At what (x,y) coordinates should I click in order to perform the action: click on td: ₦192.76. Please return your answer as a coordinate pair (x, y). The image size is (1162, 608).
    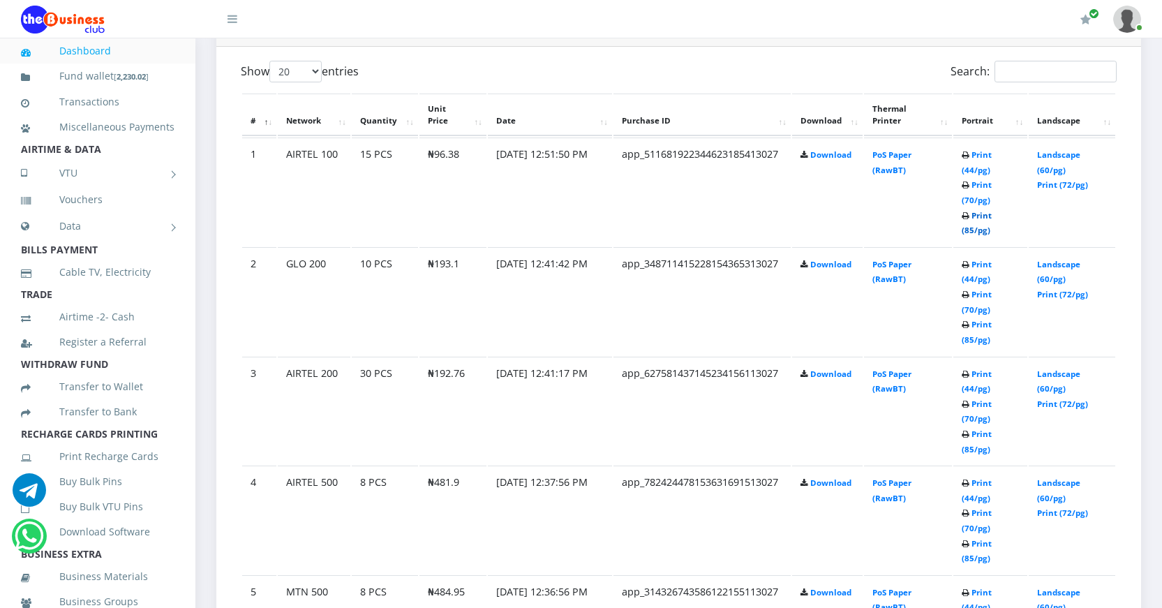
    Looking at the image, I should click on (453, 410).